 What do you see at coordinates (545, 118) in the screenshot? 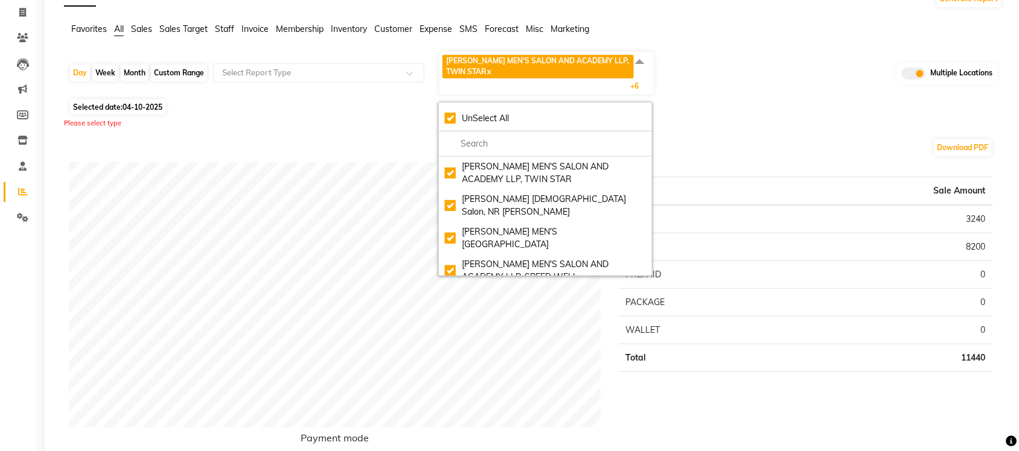
I see `div: UnSelect All` at bounding box center [545, 118].